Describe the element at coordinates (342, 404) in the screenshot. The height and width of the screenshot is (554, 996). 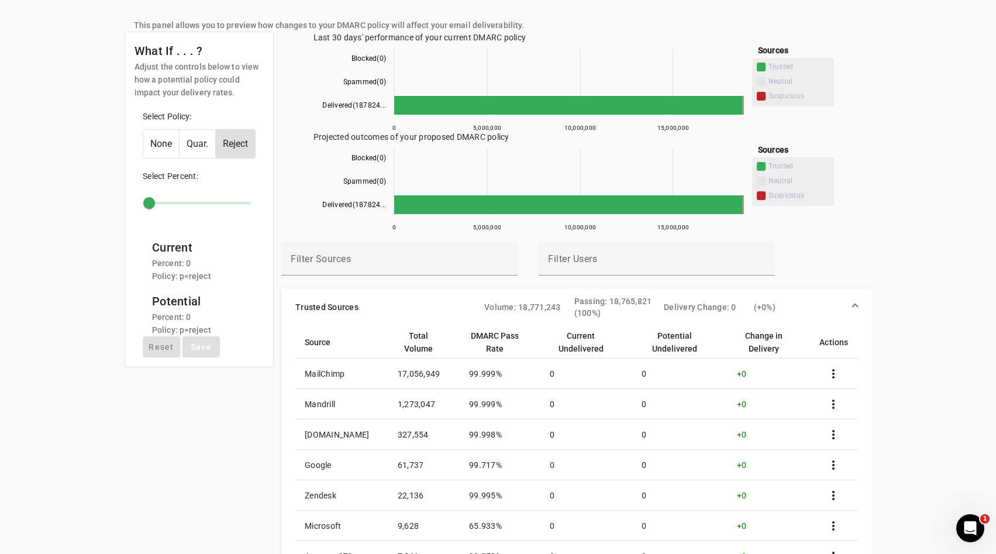
I see `td: Mandrill` at that location.